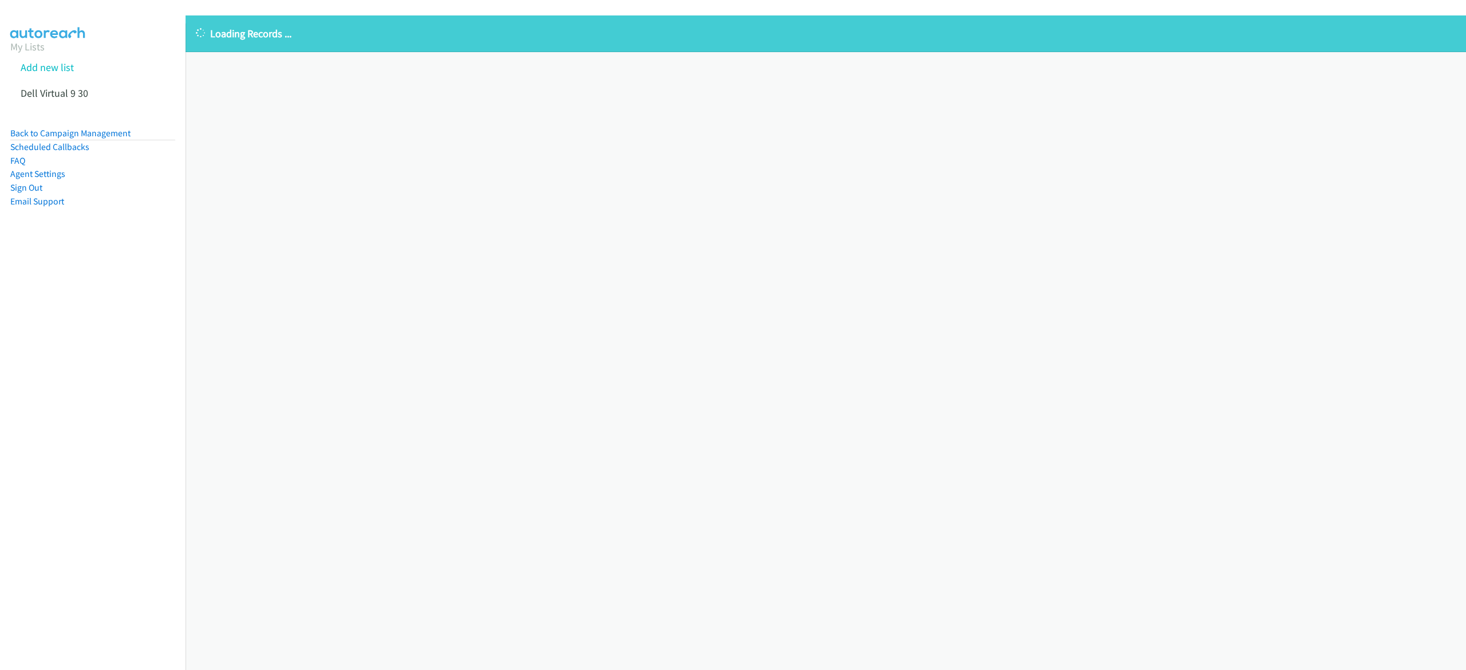 The height and width of the screenshot is (670, 1466). Describe the element at coordinates (26, 187) in the screenshot. I see `a: Sign Out` at that location.